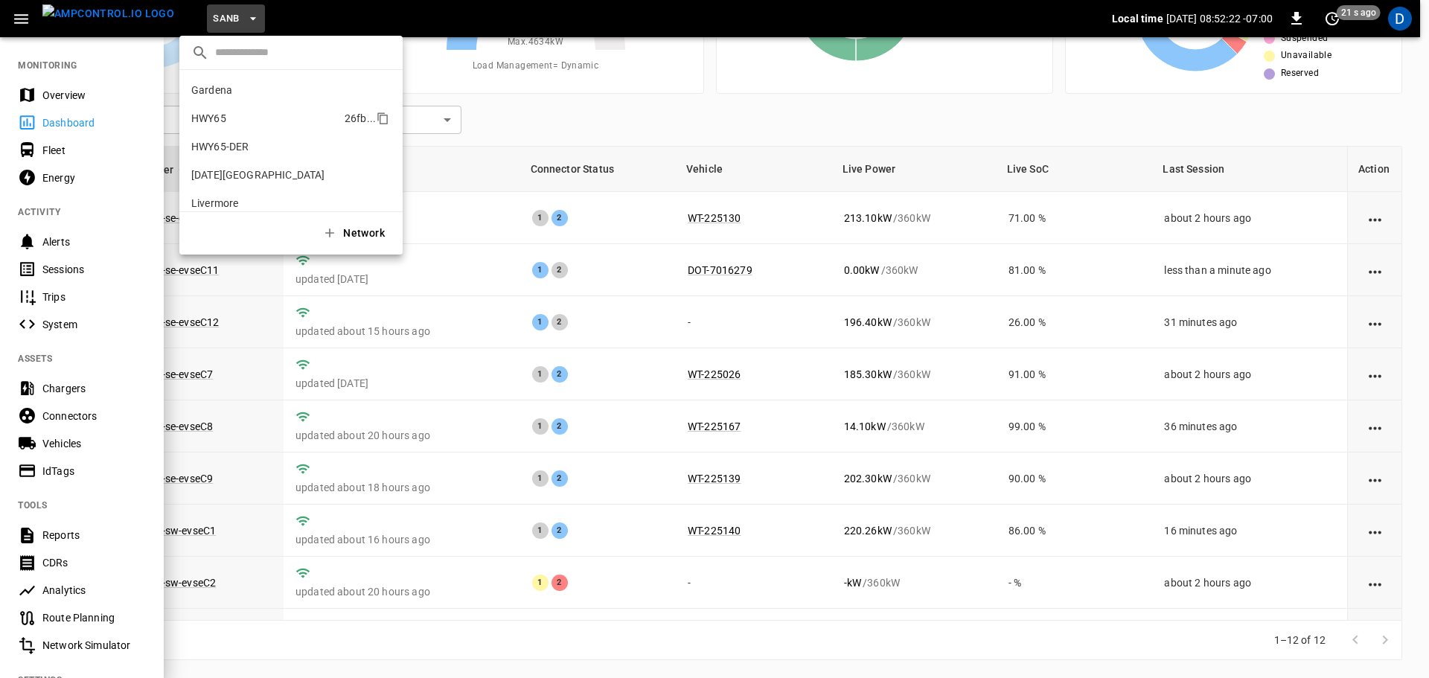 Image resolution: width=1429 pixels, height=678 pixels. I want to click on p: HWY65, so click(265, 118).